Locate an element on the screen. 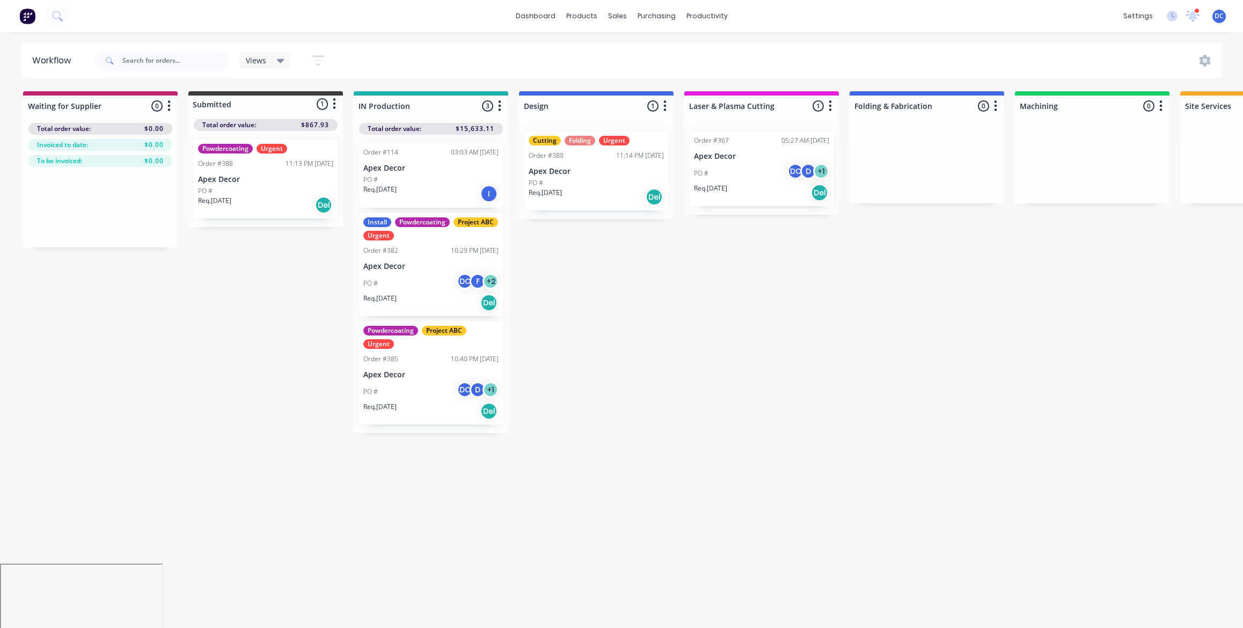 The width and height of the screenshot is (1243, 628). div: purchasing is located at coordinates (656, 16).